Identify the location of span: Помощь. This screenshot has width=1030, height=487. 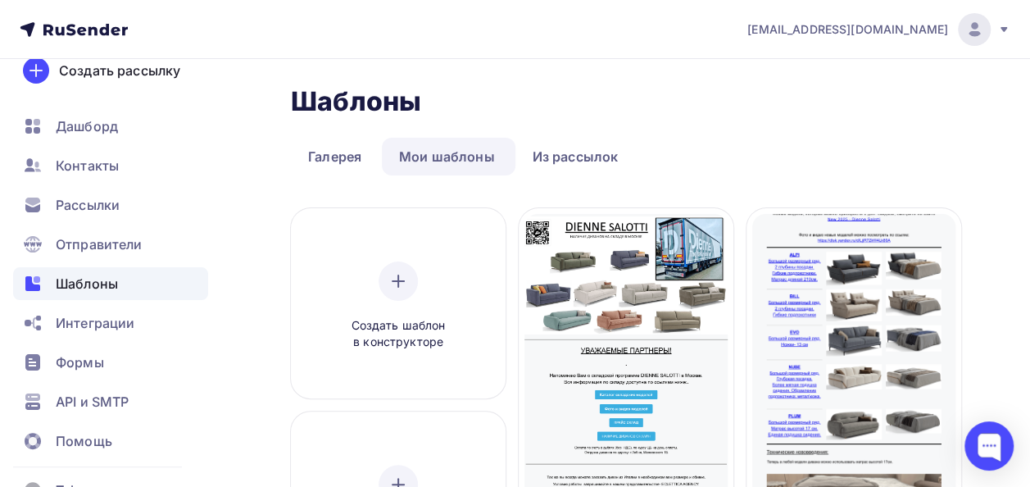
(84, 441).